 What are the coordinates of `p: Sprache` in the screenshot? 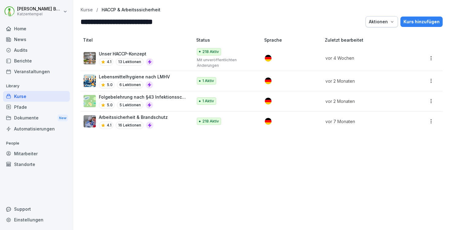 It's located at (293, 40).